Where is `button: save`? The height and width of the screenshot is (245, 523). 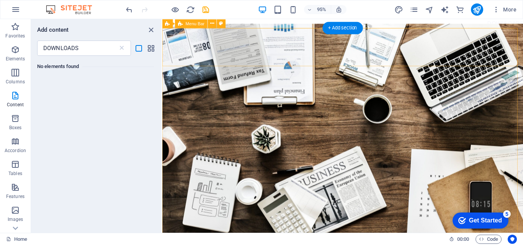
button: save is located at coordinates (206, 10).